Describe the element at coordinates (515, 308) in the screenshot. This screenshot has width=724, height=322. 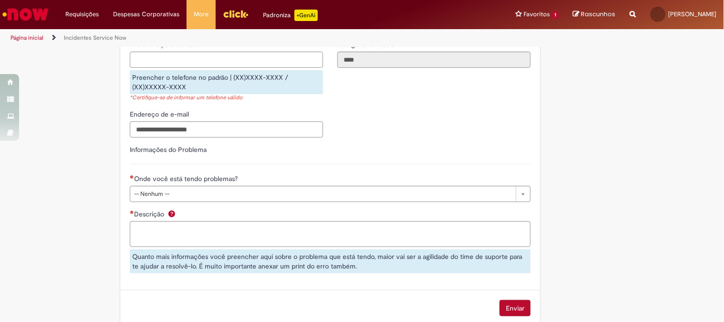
I see `button: Enviar` at that location.